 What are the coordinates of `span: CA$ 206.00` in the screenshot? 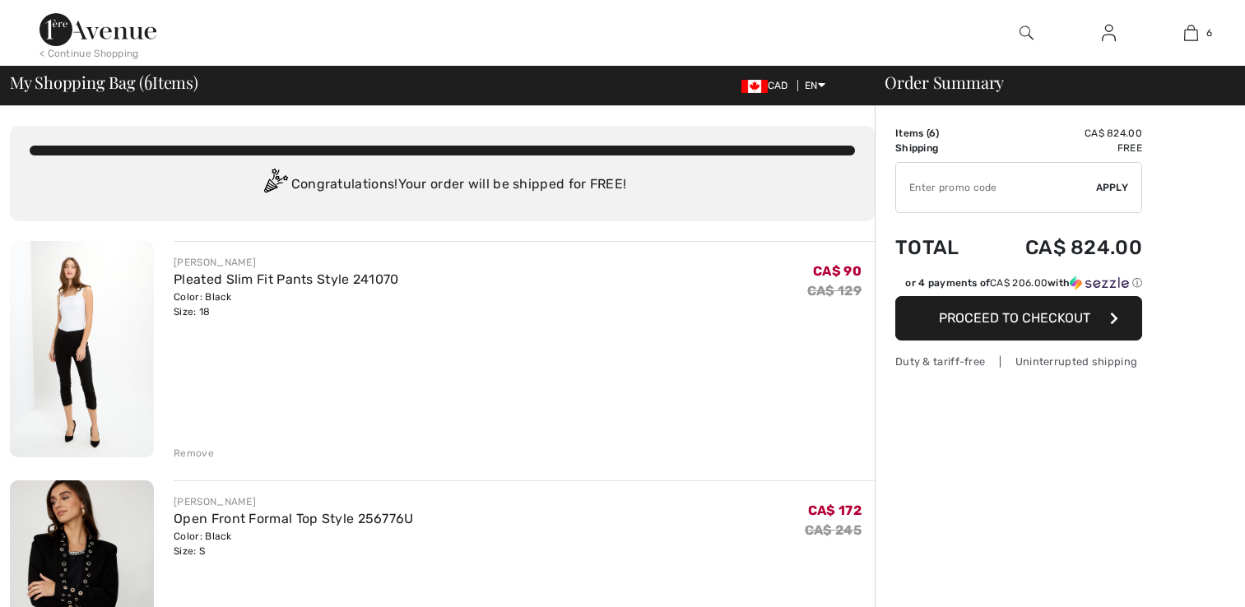 It's located at (1019, 283).